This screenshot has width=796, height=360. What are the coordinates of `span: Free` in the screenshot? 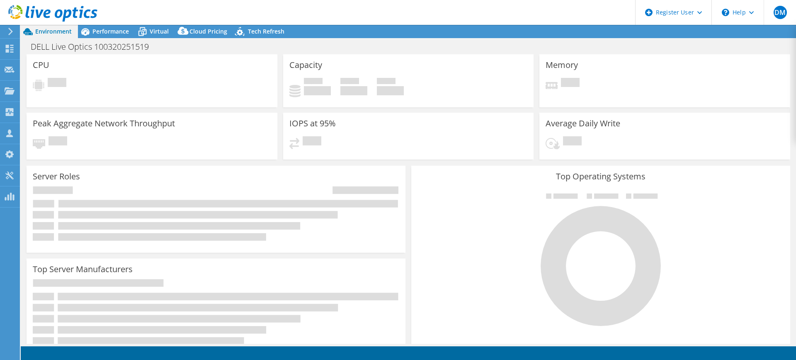 It's located at (350, 82).